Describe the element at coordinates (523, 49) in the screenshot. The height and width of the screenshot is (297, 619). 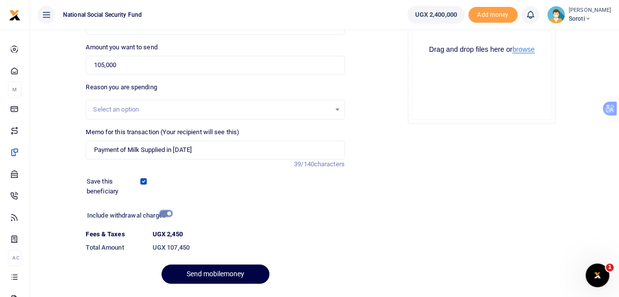
I see `button: browse` at that location.